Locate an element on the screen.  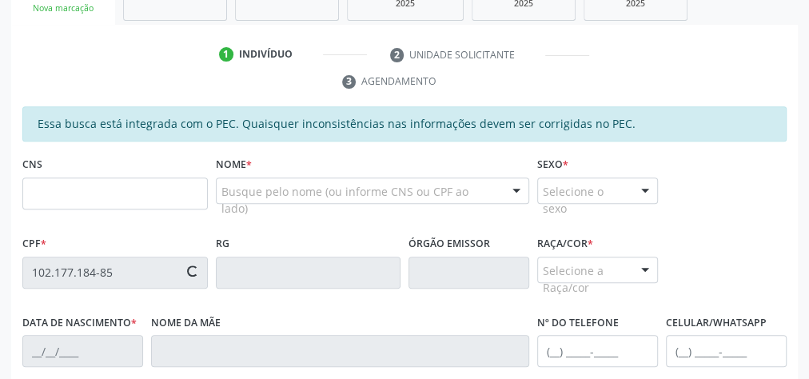
span: Selecione a Raça/cor is located at coordinates (583, 279).